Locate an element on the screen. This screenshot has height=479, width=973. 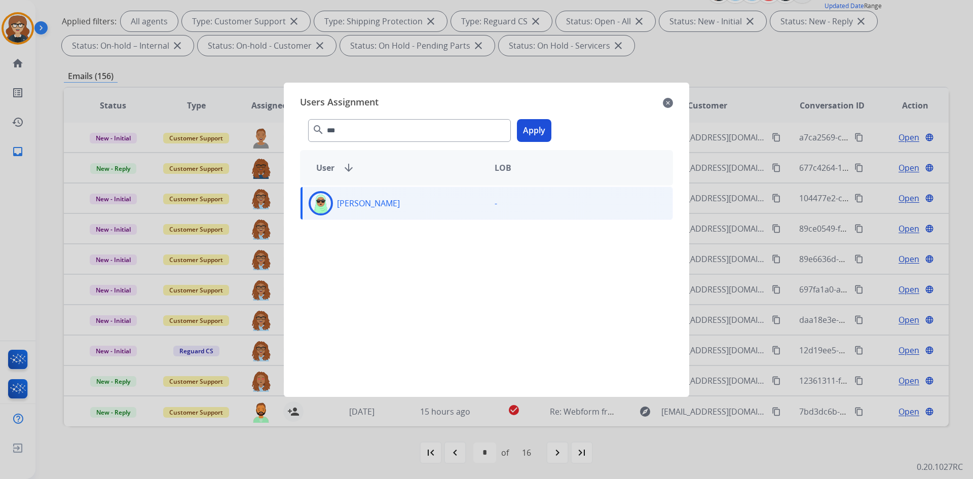
span: Users Assignment is located at coordinates (339, 103).